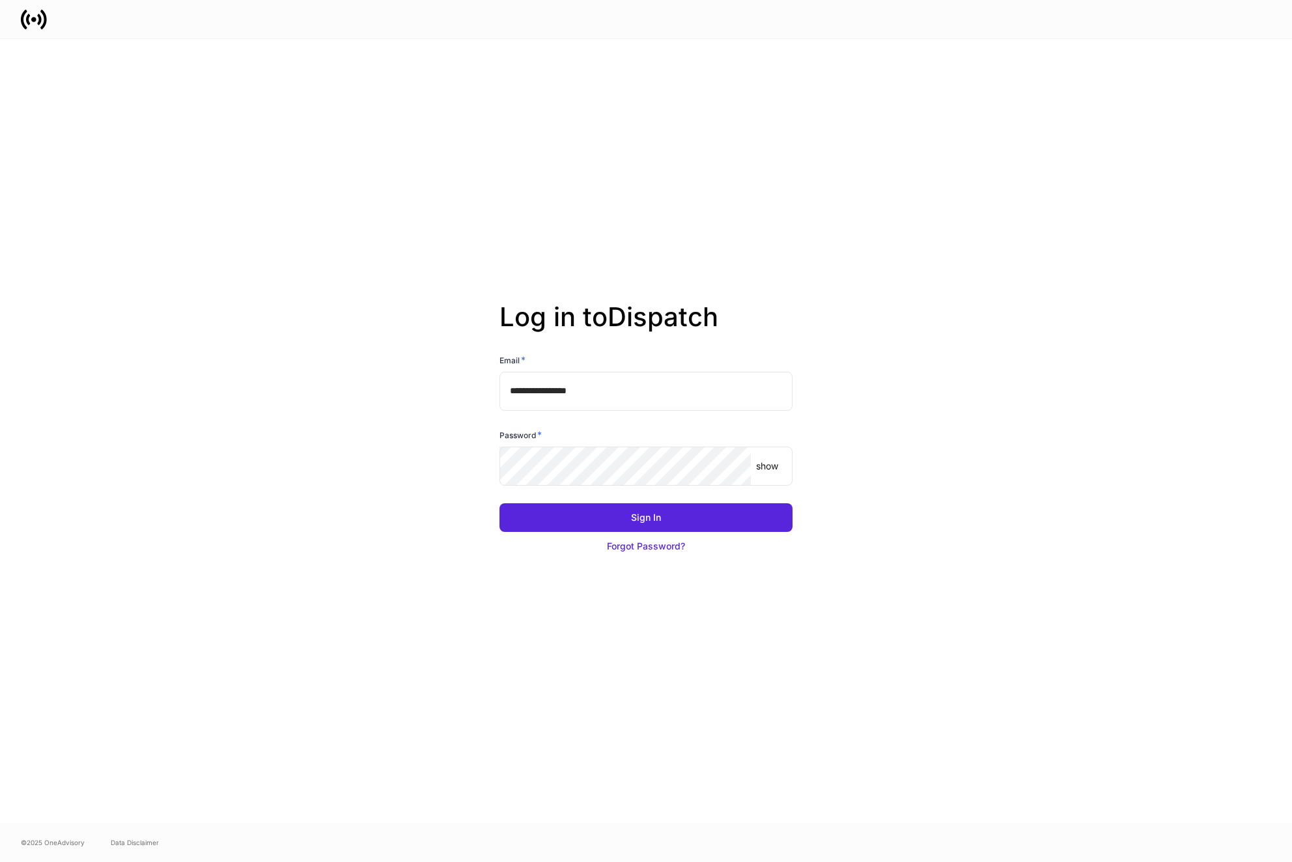 The height and width of the screenshot is (862, 1292). I want to click on div: Forgot Password?, so click(646, 547).